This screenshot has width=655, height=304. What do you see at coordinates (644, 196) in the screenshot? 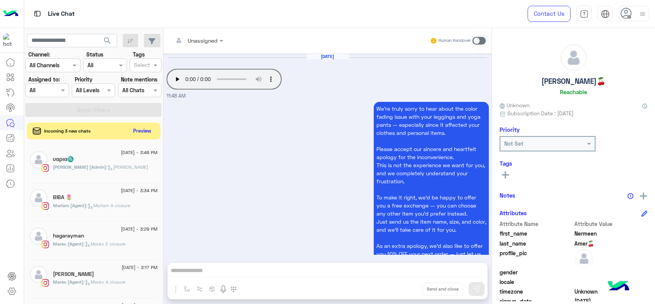
I see `img: add` at bounding box center [644, 196].